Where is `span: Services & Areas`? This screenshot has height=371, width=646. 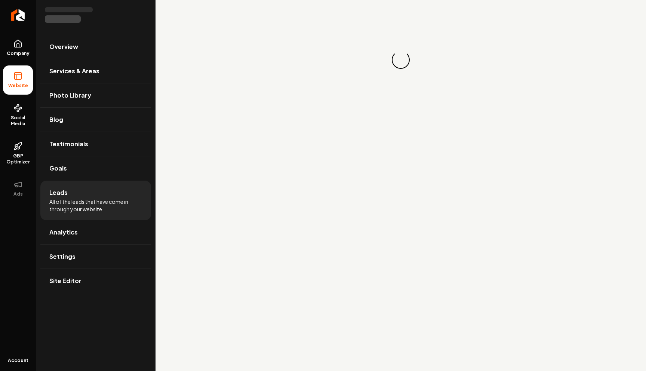 span: Services & Areas is located at coordinates (74, 71).